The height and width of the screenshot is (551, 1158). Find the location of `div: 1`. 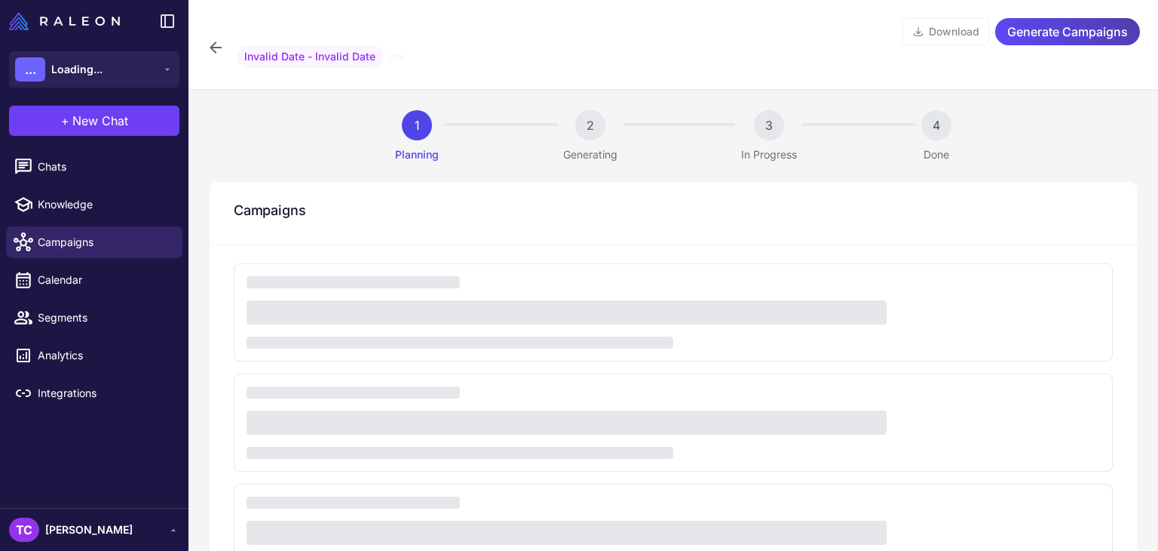

div: 1 is located at coordinates (417, 125).